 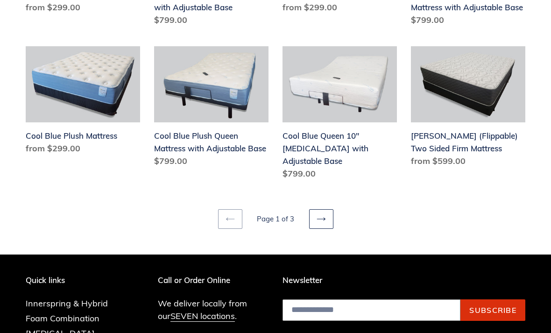 What do you see at coordinates (213, 310) in the screenshot?
I see `p: We deliver locally from our .` at bounding box center [213, 310].